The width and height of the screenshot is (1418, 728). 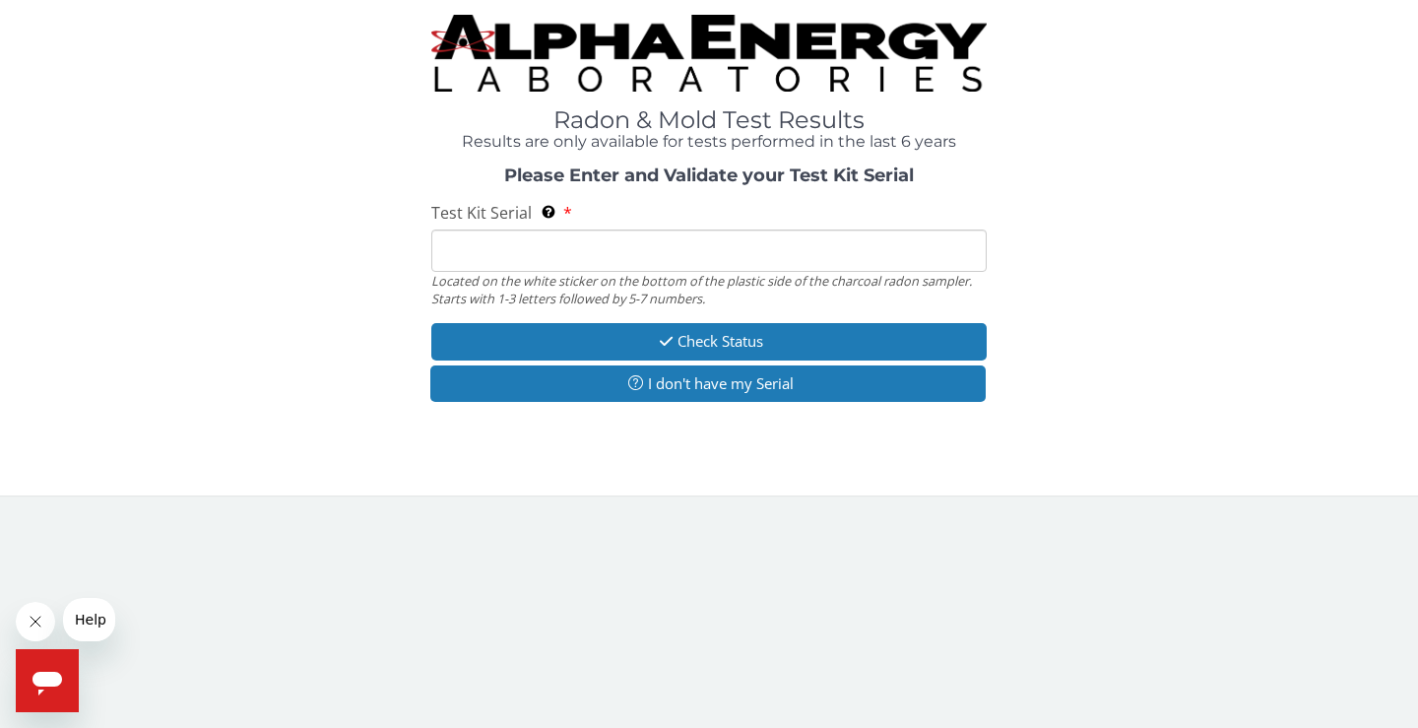 I want to click on button: Check Status, so click(x=709, y=341).